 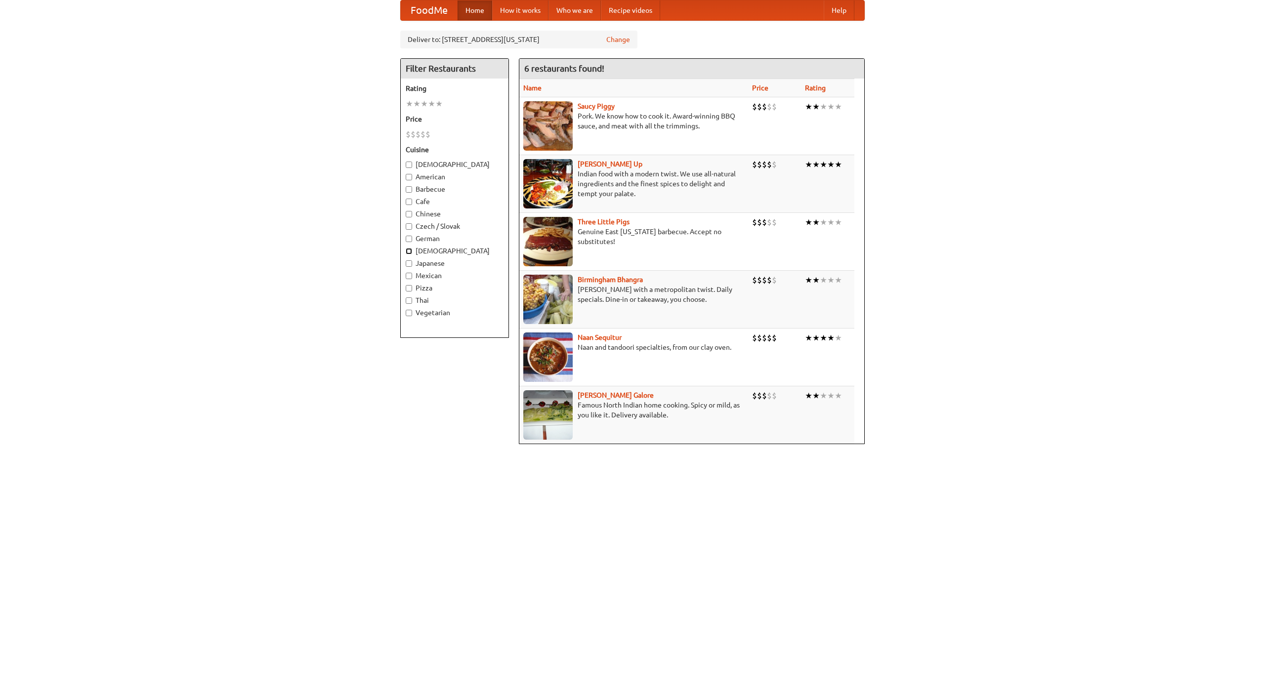 I want to click on a: Name, so click(x=532, y=88).